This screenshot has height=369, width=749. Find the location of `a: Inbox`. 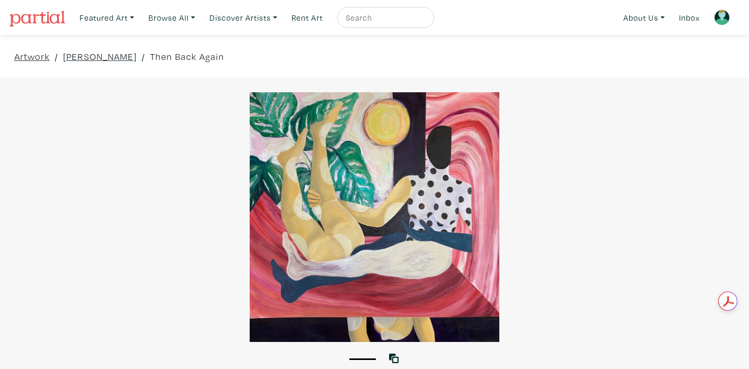

a: Inbox is located at coordinates (689, 17).